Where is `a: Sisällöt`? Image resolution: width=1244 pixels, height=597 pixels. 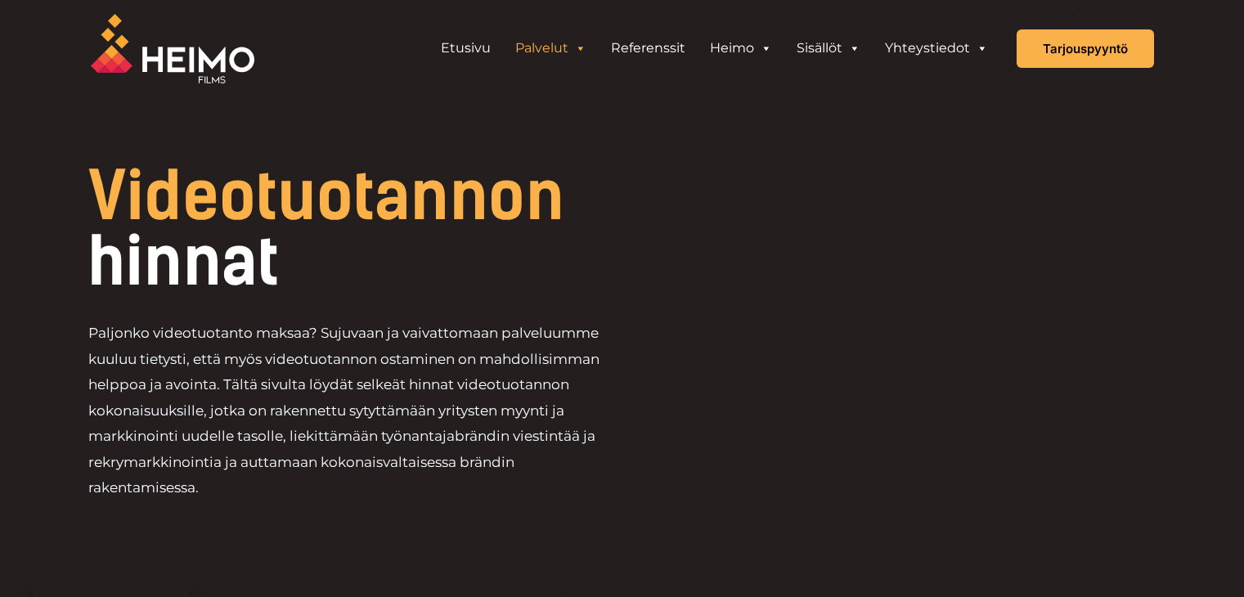
a: Sisällöt is located at coordinates (828, 48).